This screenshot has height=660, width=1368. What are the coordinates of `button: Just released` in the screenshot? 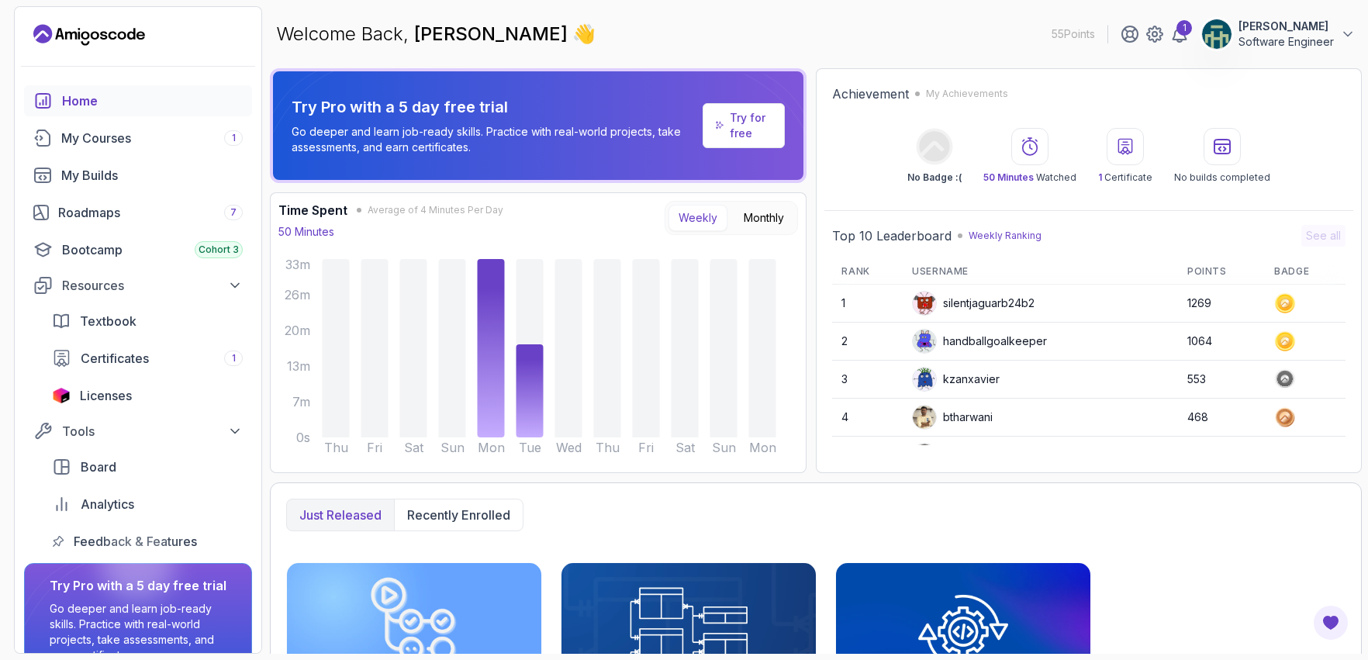 It's located at (341, 515).